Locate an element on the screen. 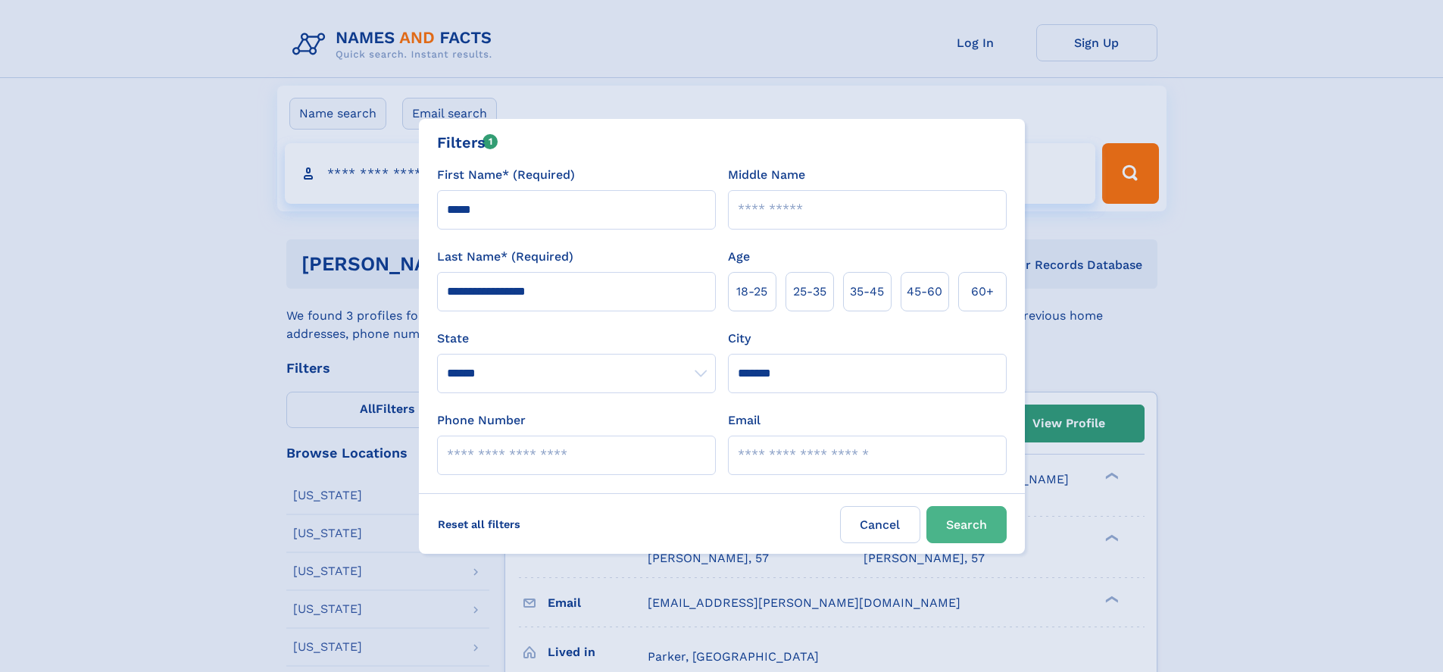 The width and height of the screenshot is (1443, 672). div: Filters is located at coordinates (467, 142).